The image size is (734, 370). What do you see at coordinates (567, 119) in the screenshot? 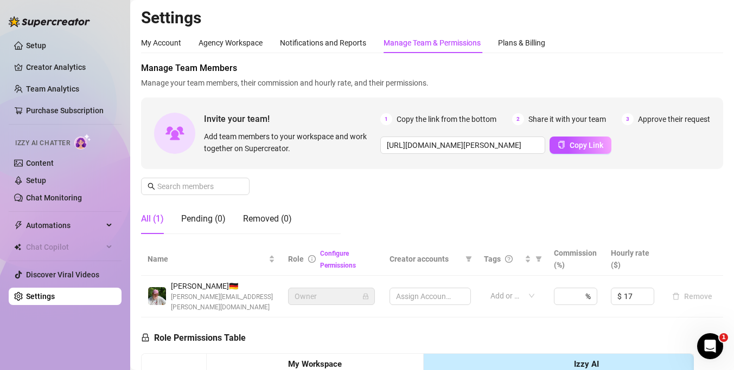
I see `span: Share it with your team` at bounding box center [567, 119].